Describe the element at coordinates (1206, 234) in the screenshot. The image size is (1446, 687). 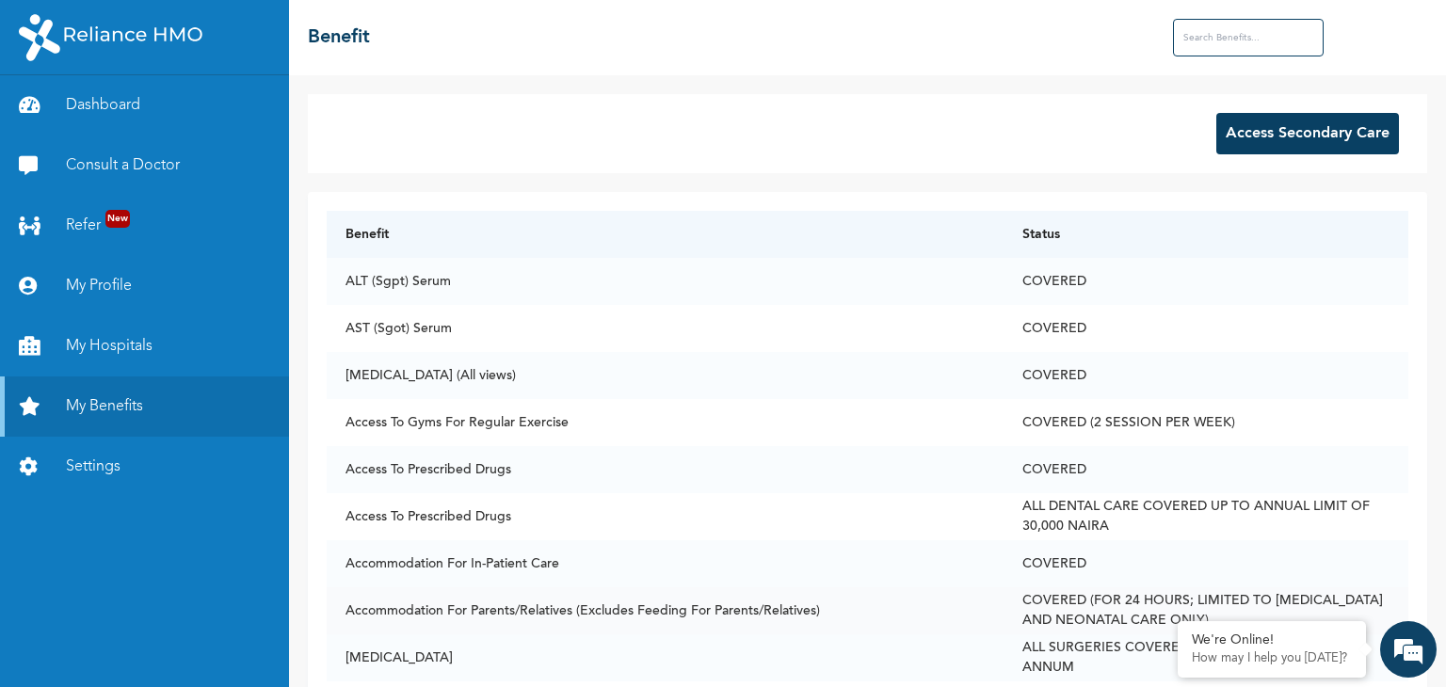
I see `th: Status` at that location.